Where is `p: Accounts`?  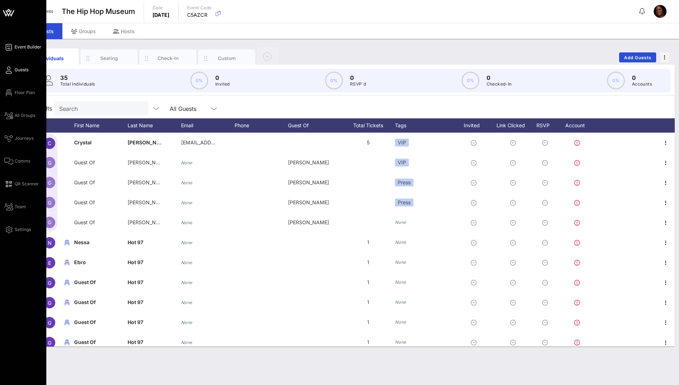 p: Accounts is located at coordinates (642, 84).